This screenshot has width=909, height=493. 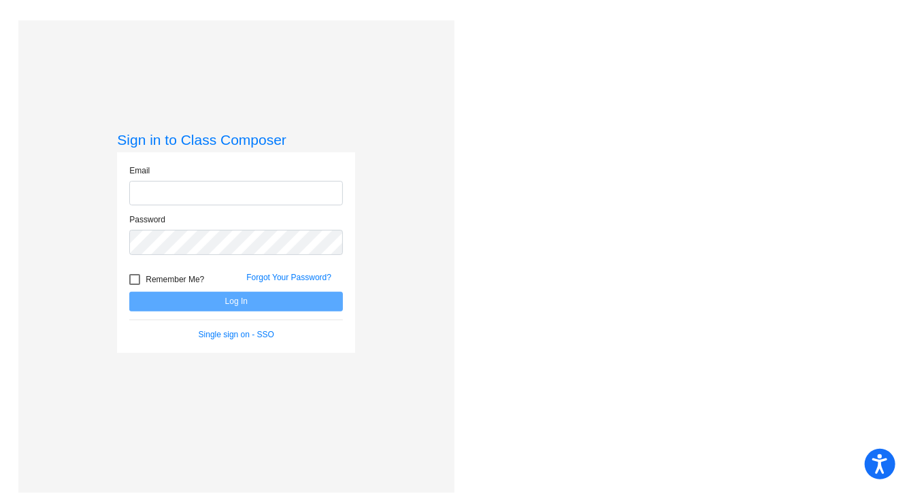 What do you see at coordinates (147, 220) in the screenshot?
I see `label: Password` at bounding box center [147, 220].